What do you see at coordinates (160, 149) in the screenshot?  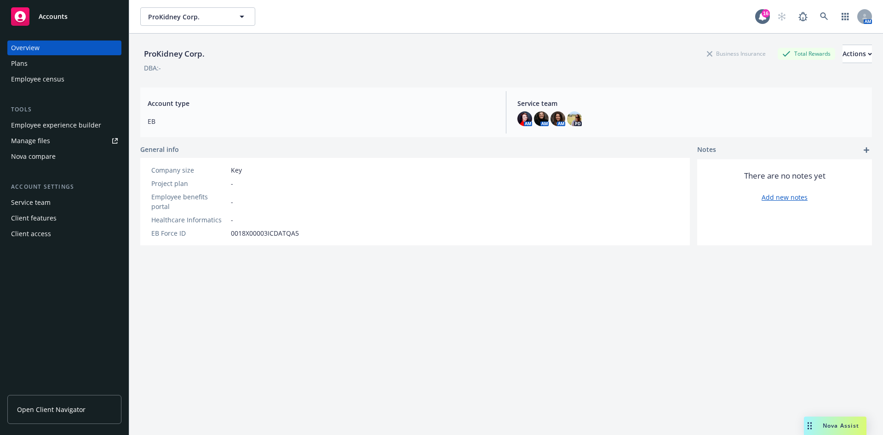 I see `span: General info` at bounding box center [160, 149].